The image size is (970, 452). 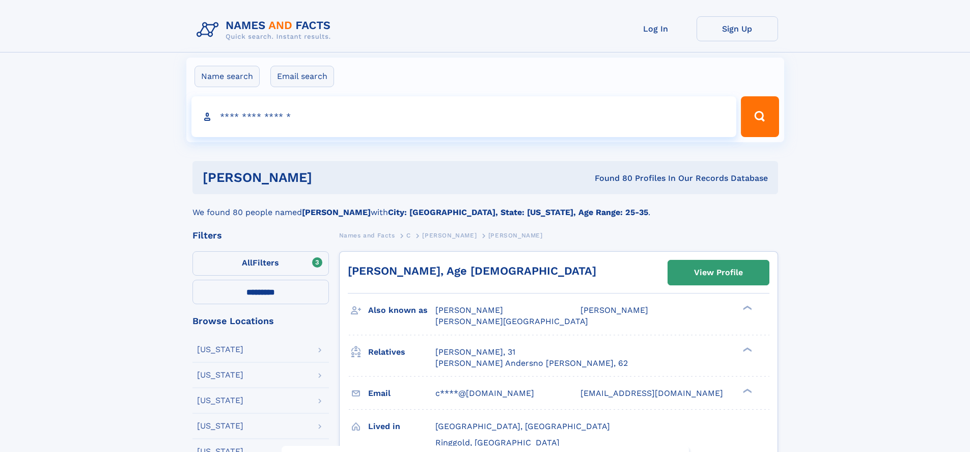 What do you see at coordinates (402, 393) in the screenshot?
I see `h3: Email` at bounding box center [402, 393].